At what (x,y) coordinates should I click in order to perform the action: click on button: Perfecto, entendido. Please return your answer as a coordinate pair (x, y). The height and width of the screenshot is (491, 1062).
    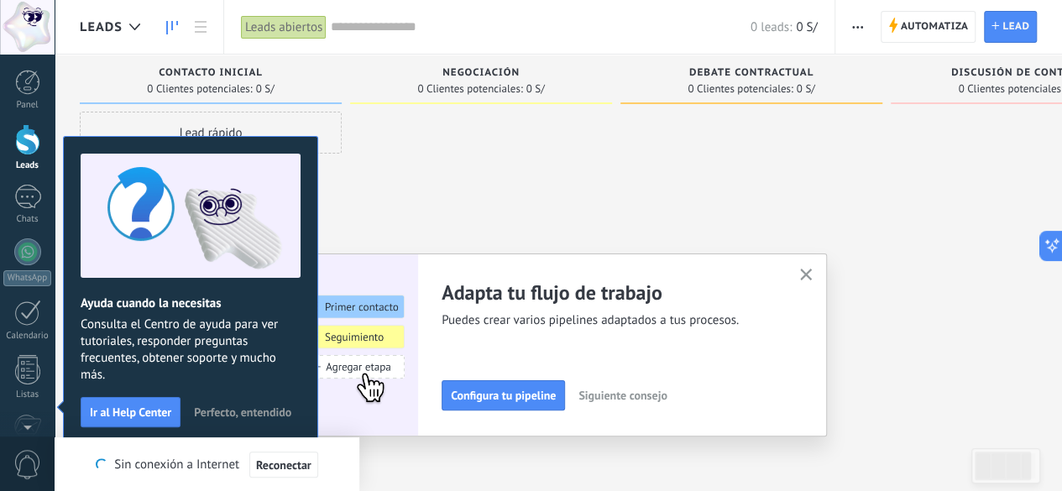
    Looking at the image, I should click on (243, 412).